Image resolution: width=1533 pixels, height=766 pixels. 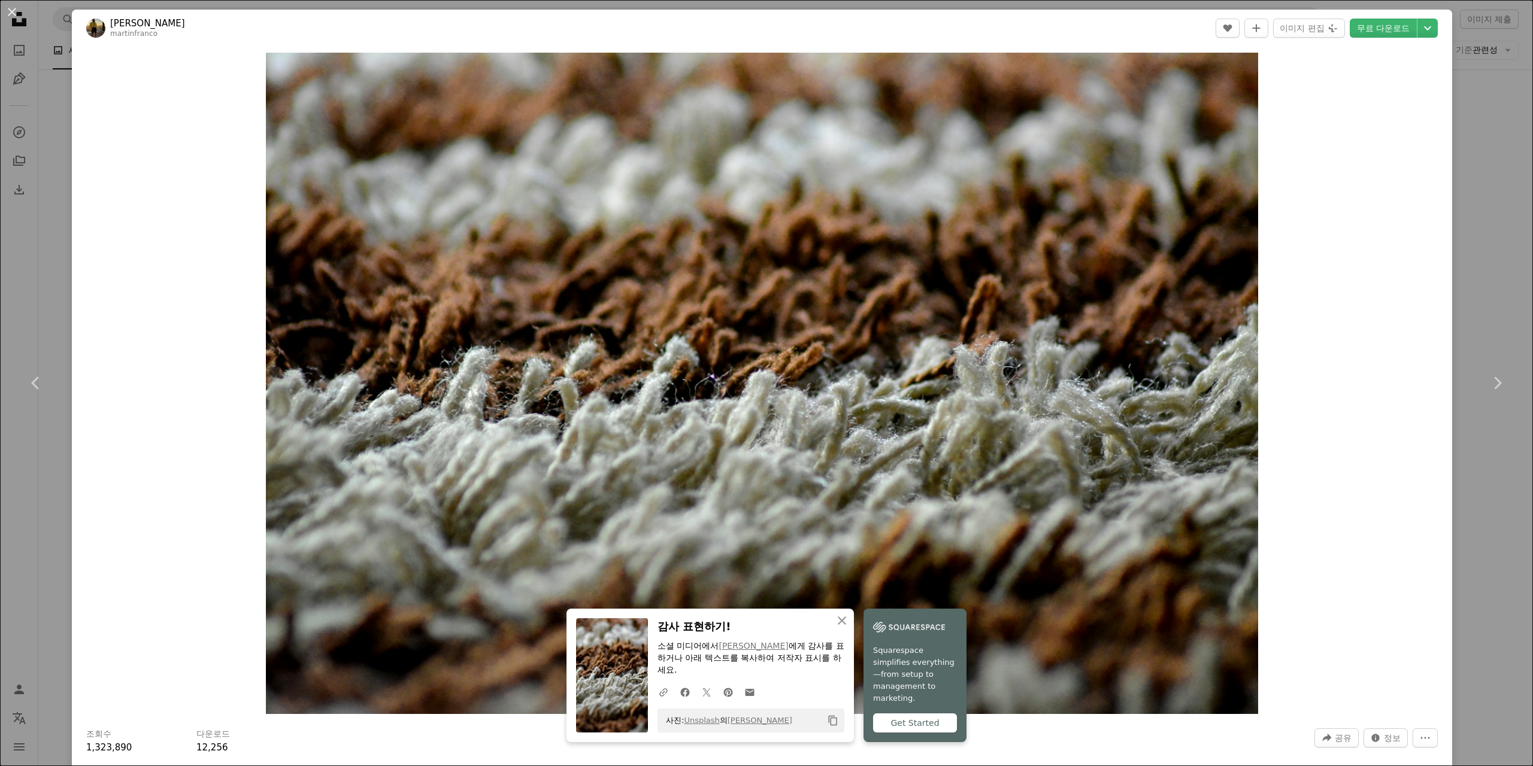 What do you see at coordinates (1427, 28) in the screenshot?
I see `button: 다운로드 크기 선택` at bounding box center [1427, 28].